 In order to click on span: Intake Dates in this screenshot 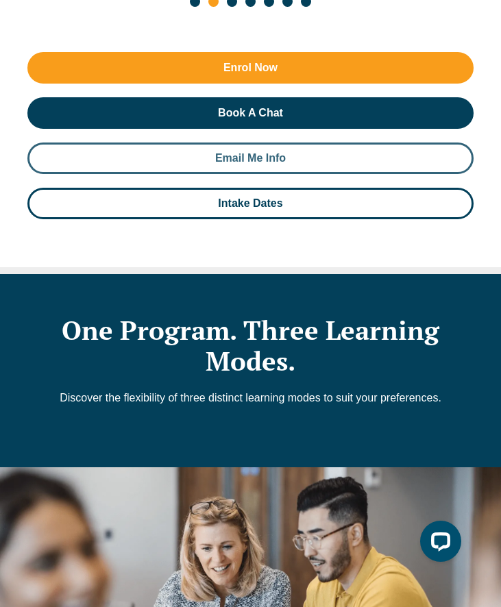, I will do `click(250, 204)`.